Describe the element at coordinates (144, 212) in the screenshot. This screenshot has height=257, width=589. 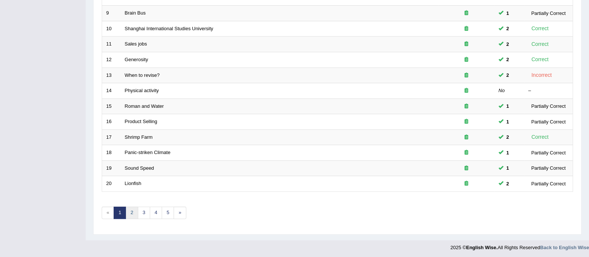
I see `a: 3` at that location.